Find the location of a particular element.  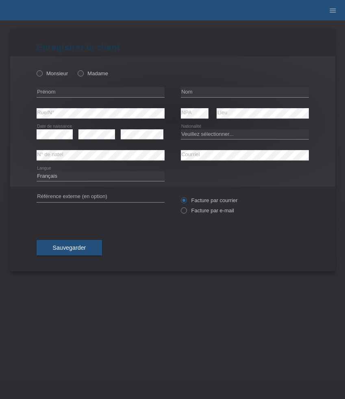

label: Madame is located at coordinates (93, 73).